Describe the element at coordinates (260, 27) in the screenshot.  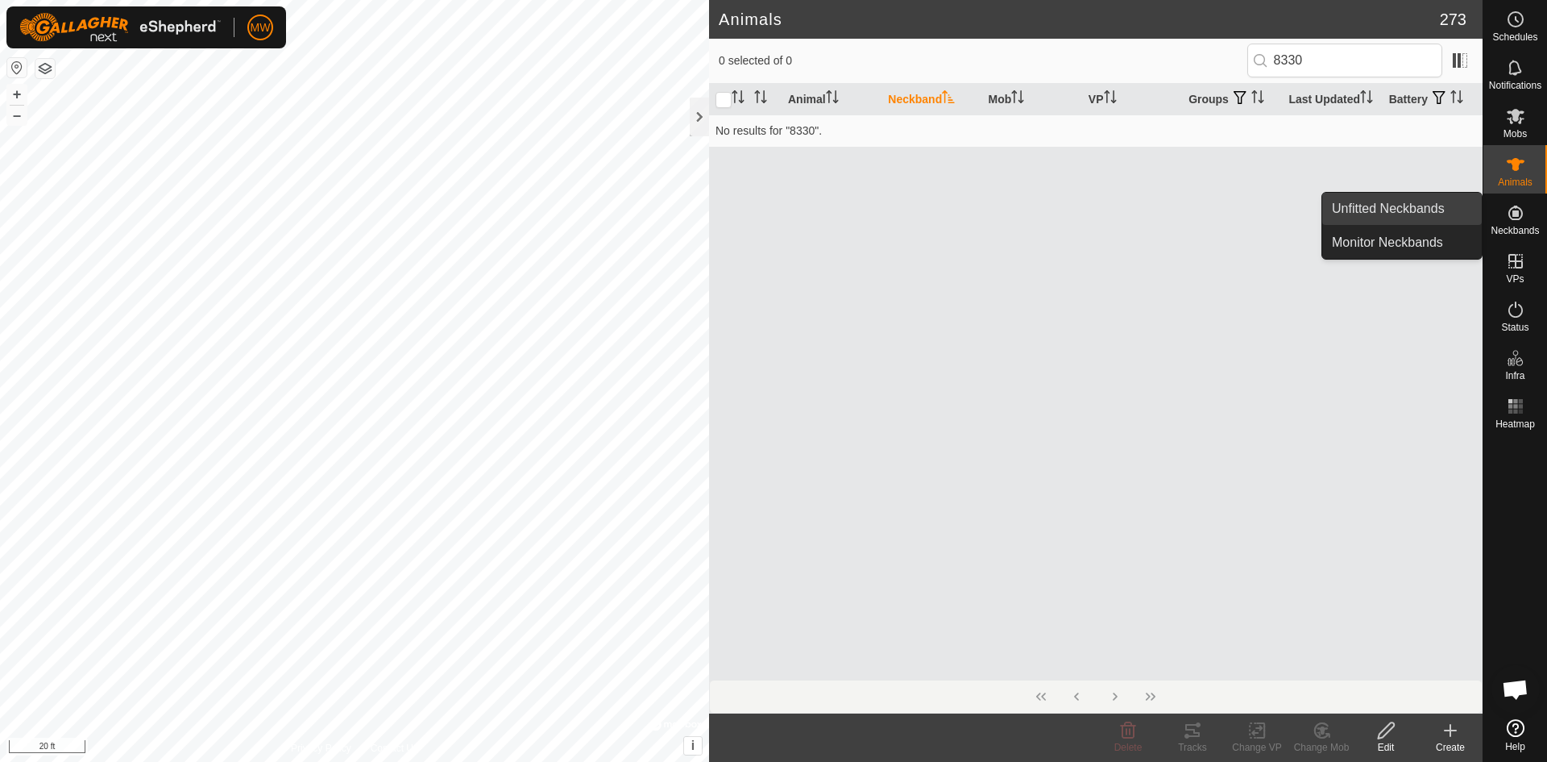
I see `span: MW` at that location.